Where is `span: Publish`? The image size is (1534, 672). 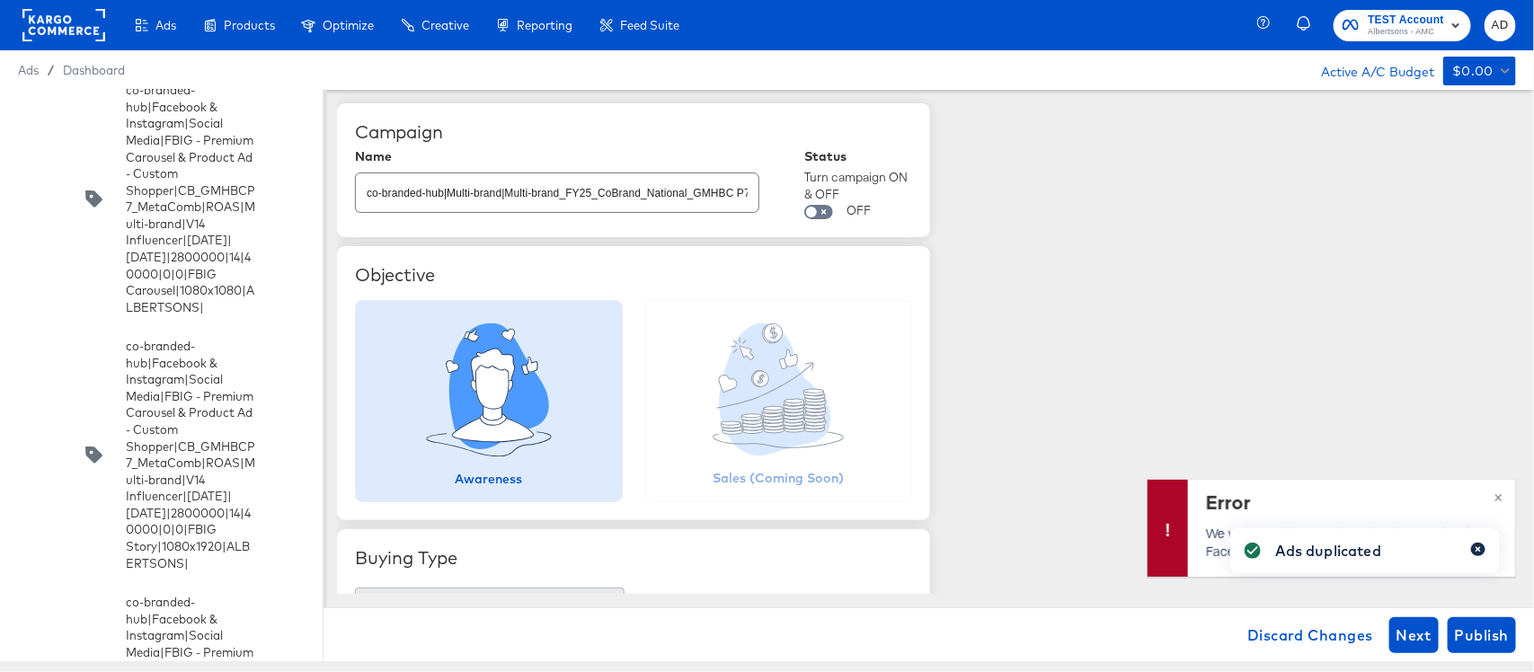
span: Publish is located at coordinates (1482, 635).